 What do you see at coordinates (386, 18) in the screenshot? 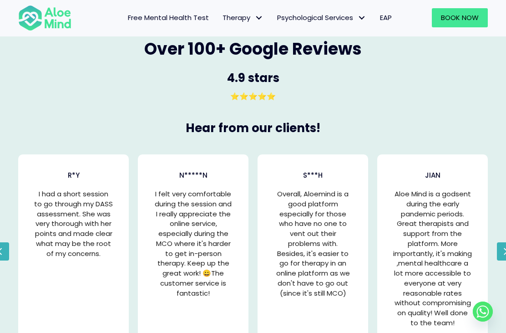
I see `a: EAP` at bounding box center [386, 18].